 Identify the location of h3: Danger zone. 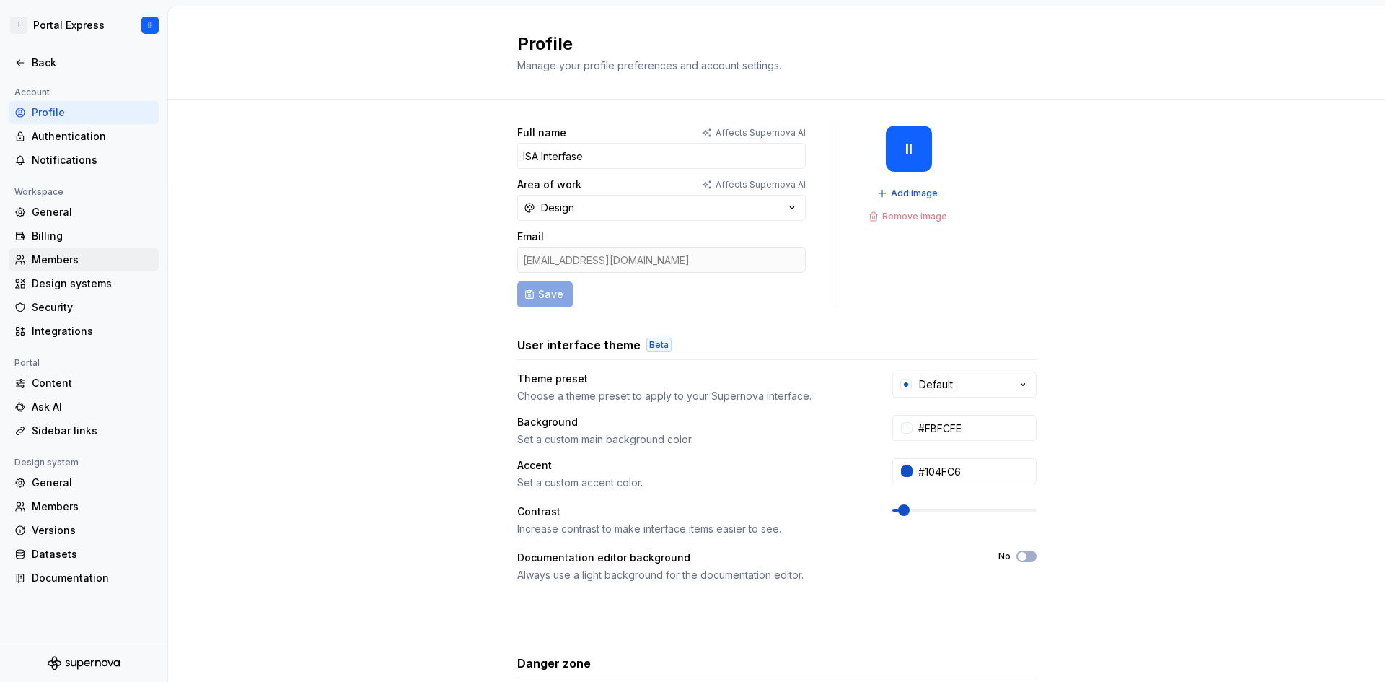
(554, 663).